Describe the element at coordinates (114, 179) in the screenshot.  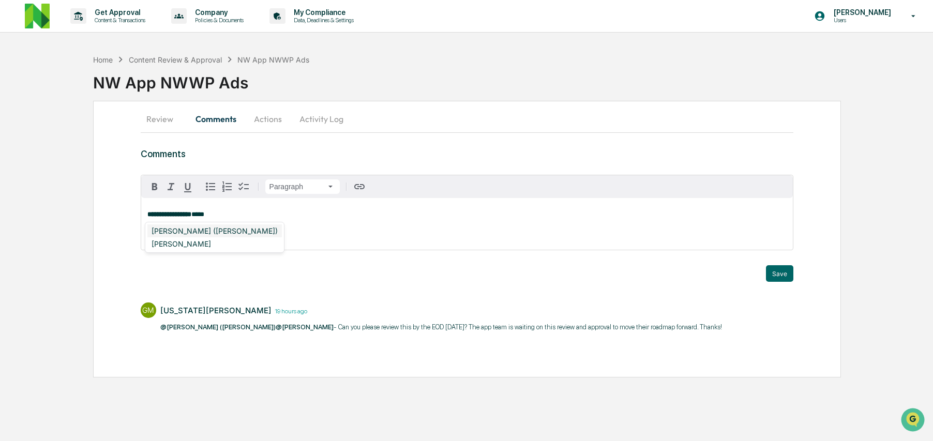
I see `span: Pylon` at that location.